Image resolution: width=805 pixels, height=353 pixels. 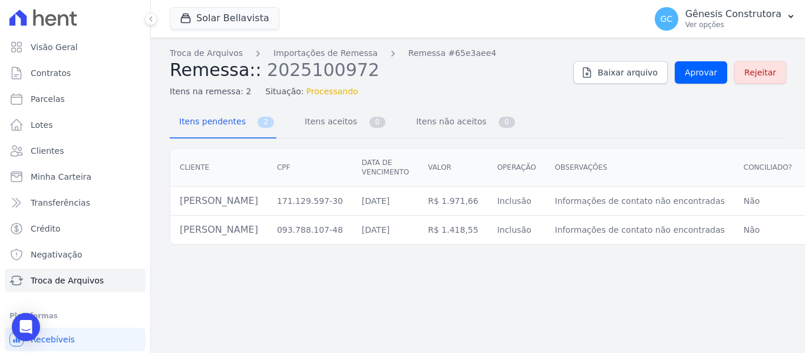 What do you see at coordinates (452, 201) in the screenshot?
I see `td: R$ 1.971,66` at bounding box center [452, 201].